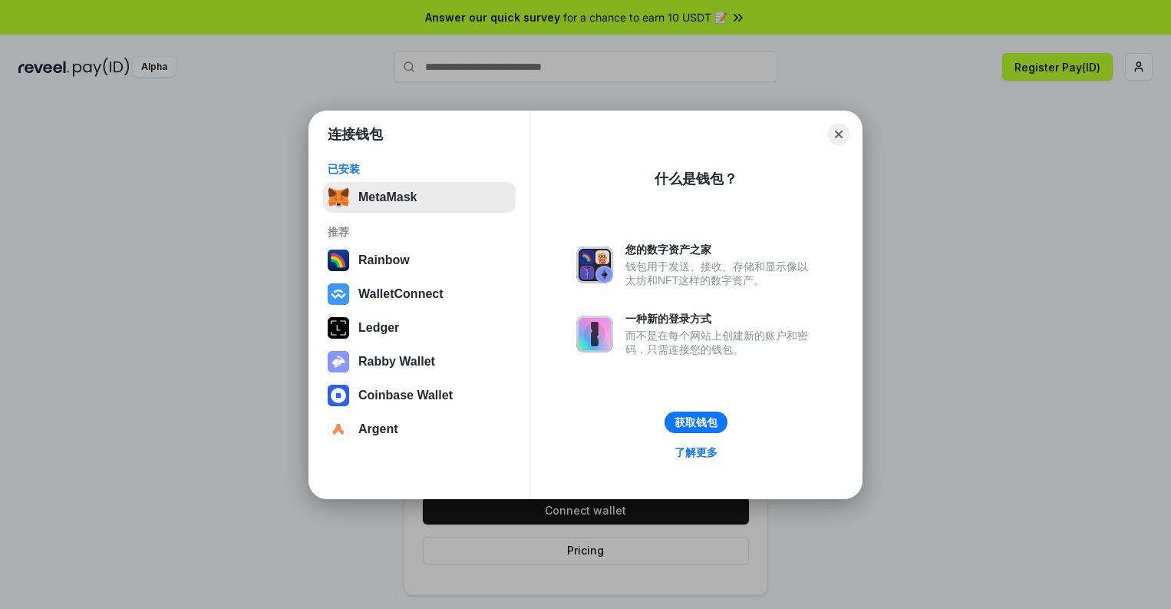  What do you see at coordinates (419, 197) in the screenshot?
I see `button: MetaMask` at bounding box center [419, 197].